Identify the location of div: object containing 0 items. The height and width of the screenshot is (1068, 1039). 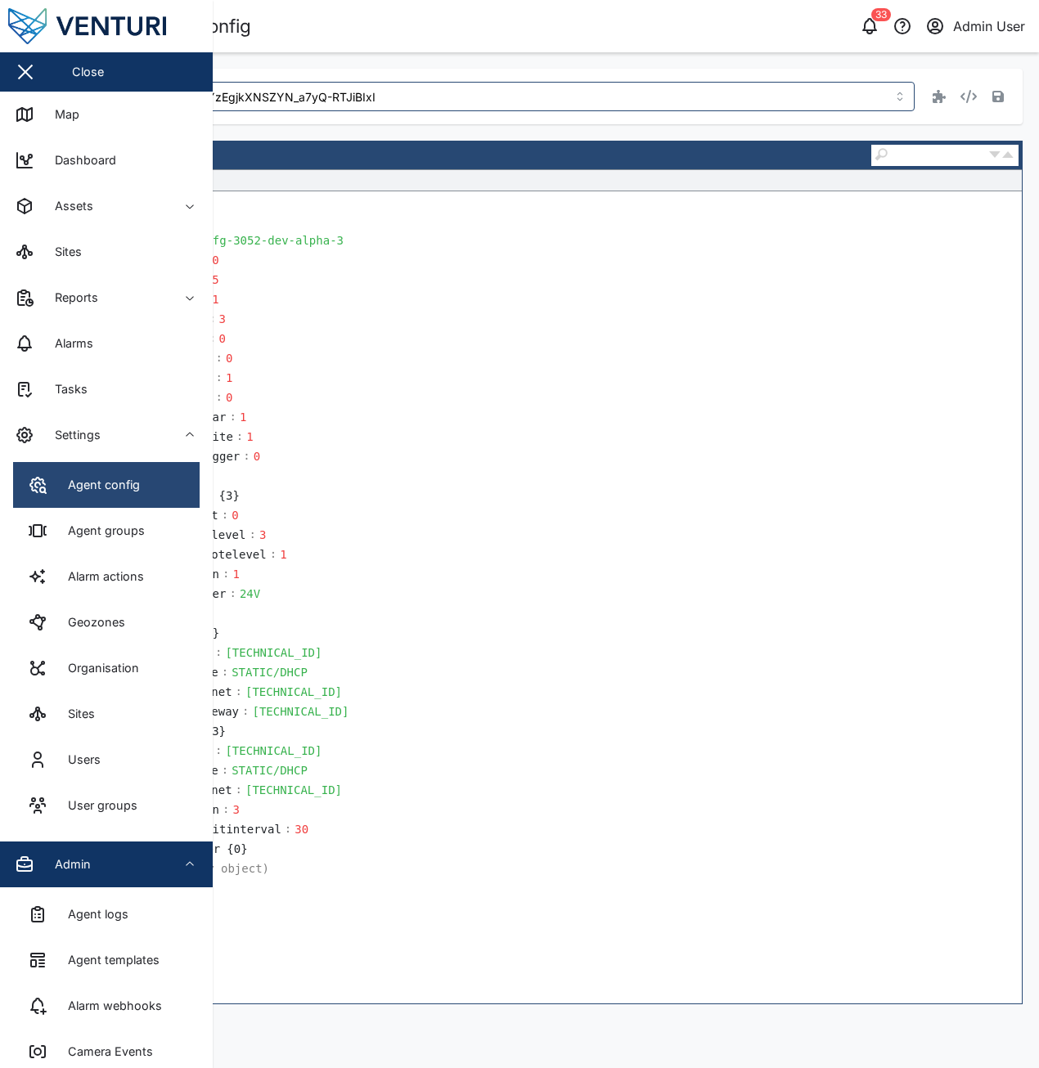
(236, 849).